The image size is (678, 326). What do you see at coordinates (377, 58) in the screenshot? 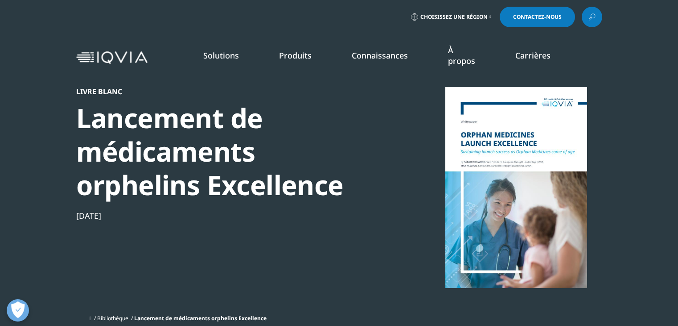
I see `nav: Primaire` at bounding box center [377, 58].